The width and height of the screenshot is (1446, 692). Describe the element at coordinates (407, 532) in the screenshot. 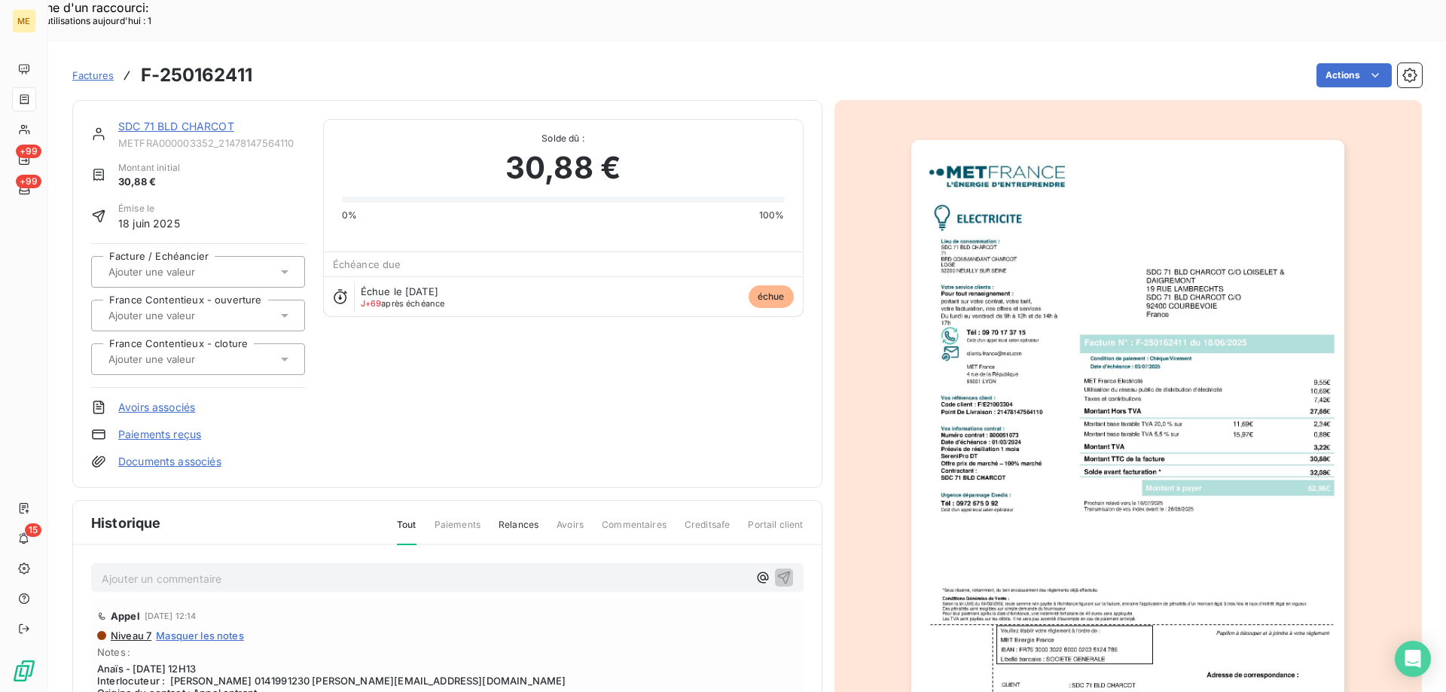

I see `span: Tout` at that location.